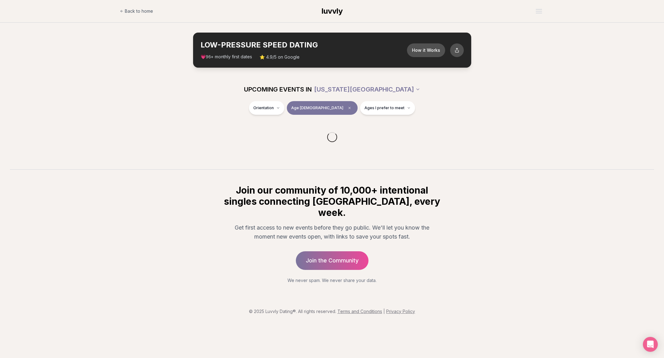  Describe the element at coordinates (650, 344) in the screenshot. I see `div: Open Intercom Messenger` at that location.